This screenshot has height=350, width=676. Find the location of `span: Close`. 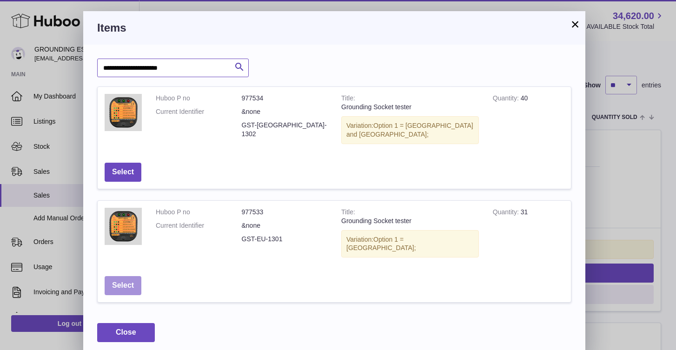

span: Close is located at coordinates (126, 332).